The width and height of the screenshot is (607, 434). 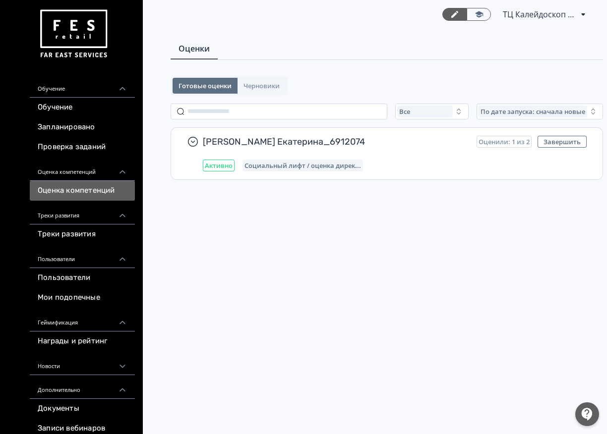 I want to click on a: Мои подопечные, so click(x=82, y=298).